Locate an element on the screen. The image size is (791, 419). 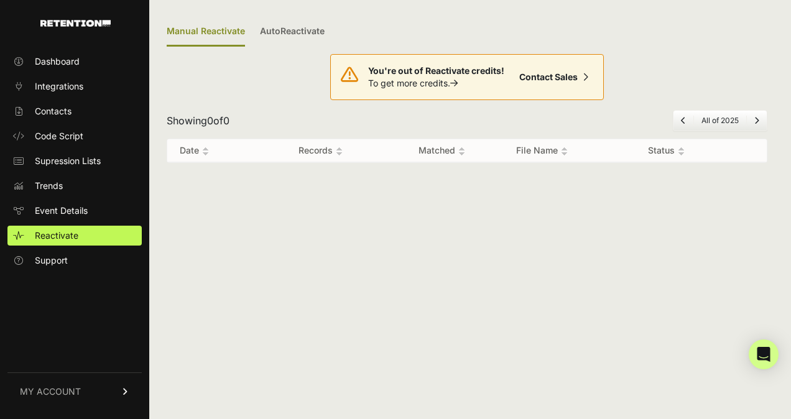
a: Integrations is located at coordinates (75, 86).